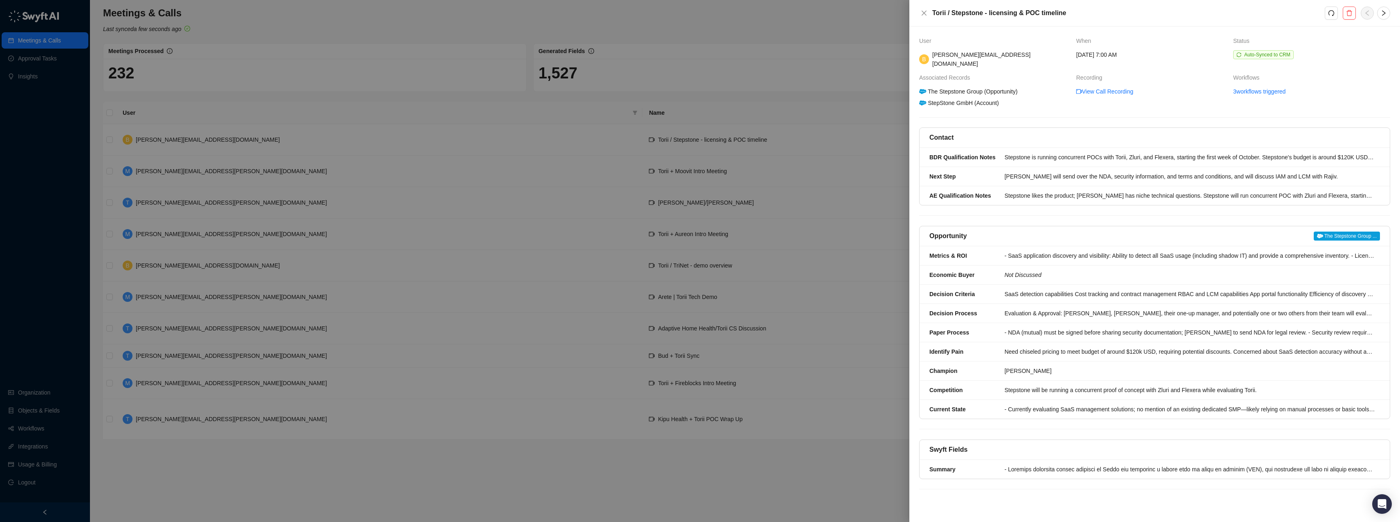  What do you see at coordinates (946, 78) in the screenshot?
I see `span: Associated Records` at bounding box center [946, 78].